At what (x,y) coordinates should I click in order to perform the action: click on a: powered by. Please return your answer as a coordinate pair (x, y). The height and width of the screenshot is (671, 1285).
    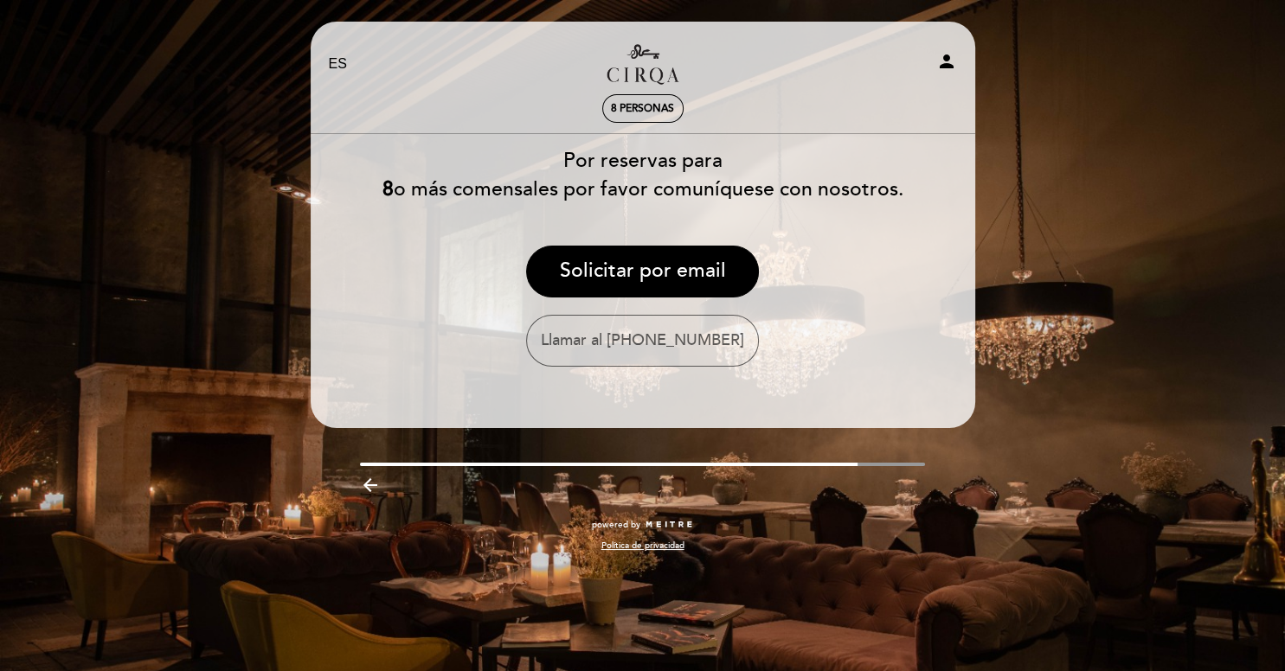
    Looking at the image, I should click on (643, 525).